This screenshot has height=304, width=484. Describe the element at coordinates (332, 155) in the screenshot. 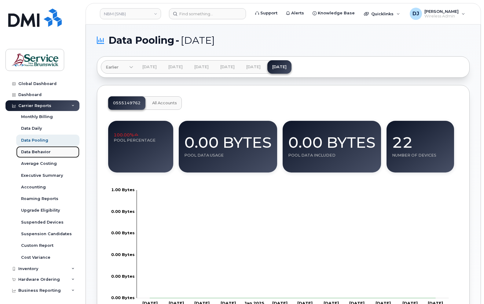

I see `div: Pool data included` at that location.